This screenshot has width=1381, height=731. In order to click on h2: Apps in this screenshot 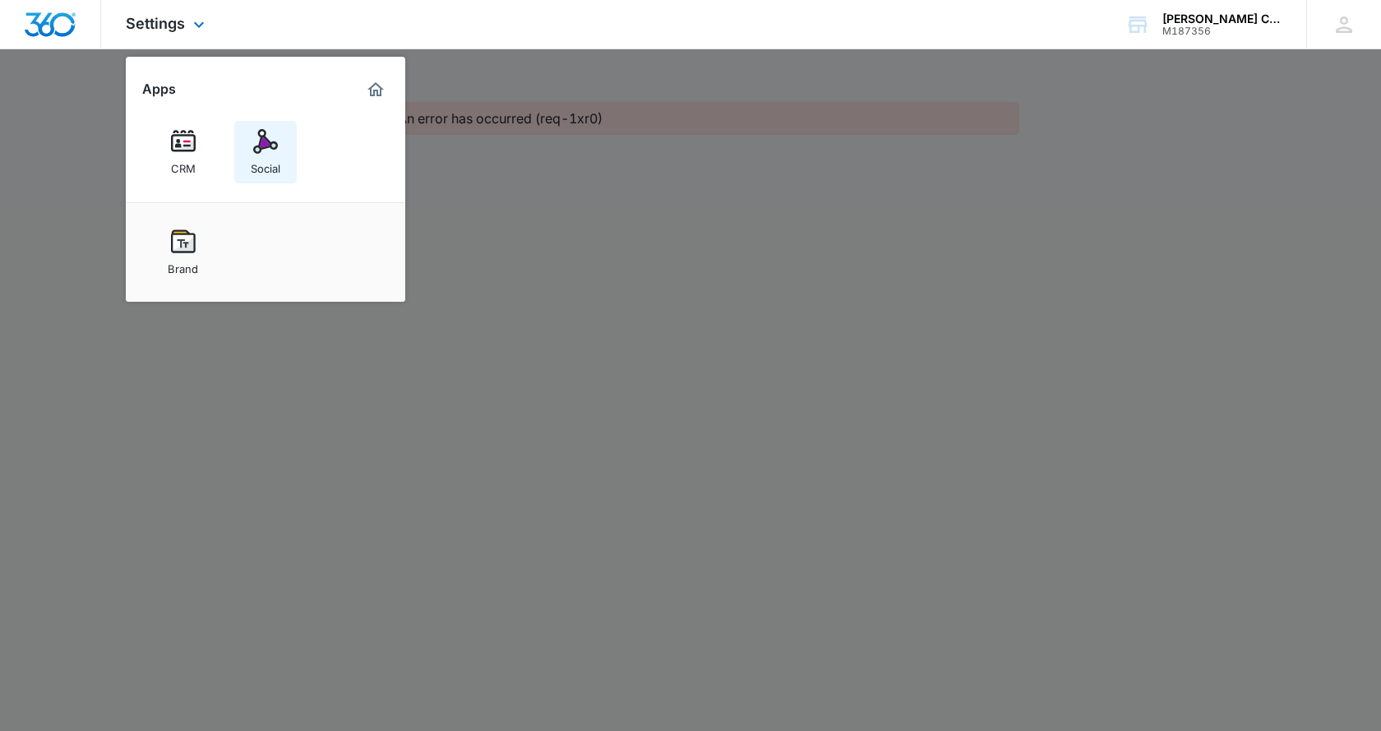, I will do `click(159, 89)`.